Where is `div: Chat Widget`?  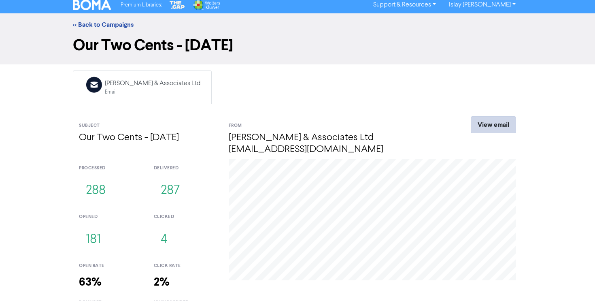
div: Chat Widget is located at coordinates (575, 281).